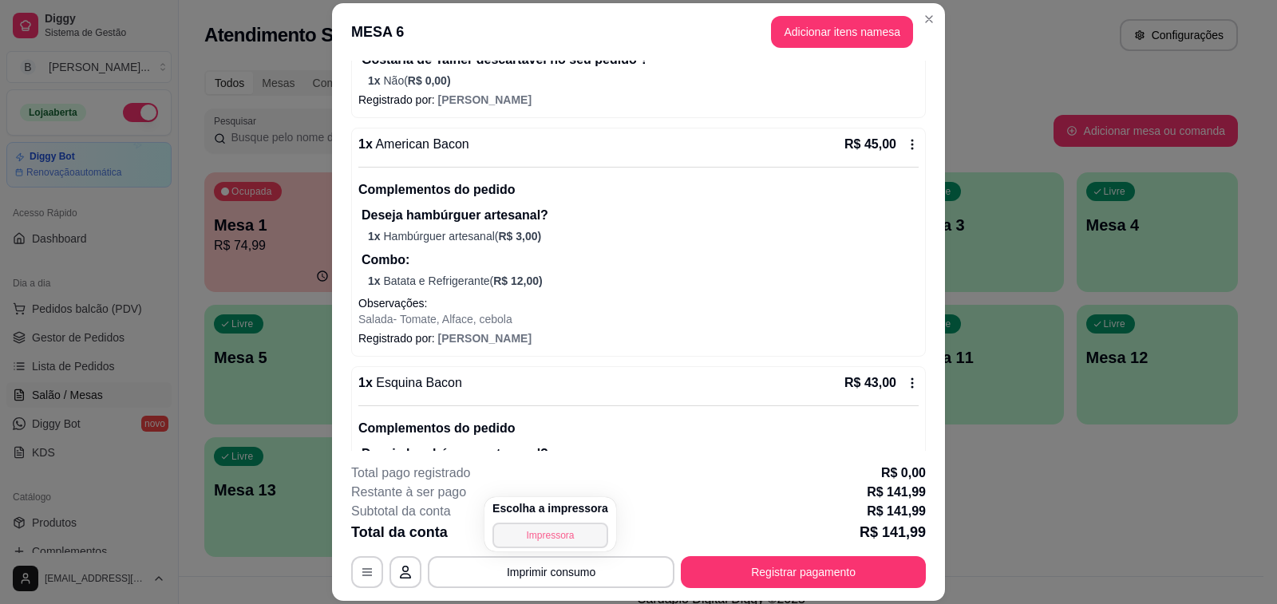  Describe the element at coordinates (640, 260) in the screenshot. I see `p: Combo:` at that location.